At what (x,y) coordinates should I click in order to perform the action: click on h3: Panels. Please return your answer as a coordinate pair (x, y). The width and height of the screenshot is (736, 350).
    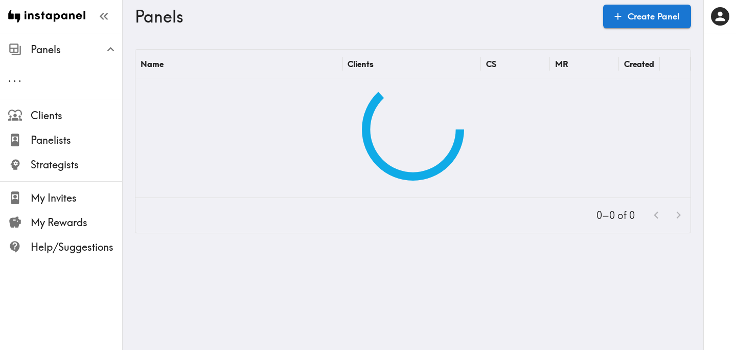
    Looking at the image, I should click on (365, 16).